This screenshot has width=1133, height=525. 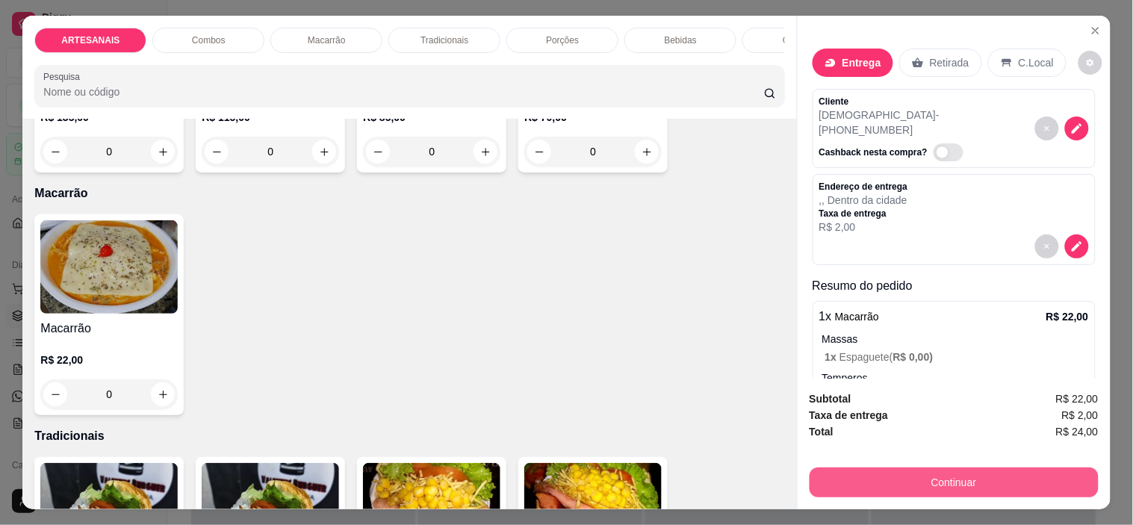 I want to click on p: Cremes, so click(x=798, y=40).